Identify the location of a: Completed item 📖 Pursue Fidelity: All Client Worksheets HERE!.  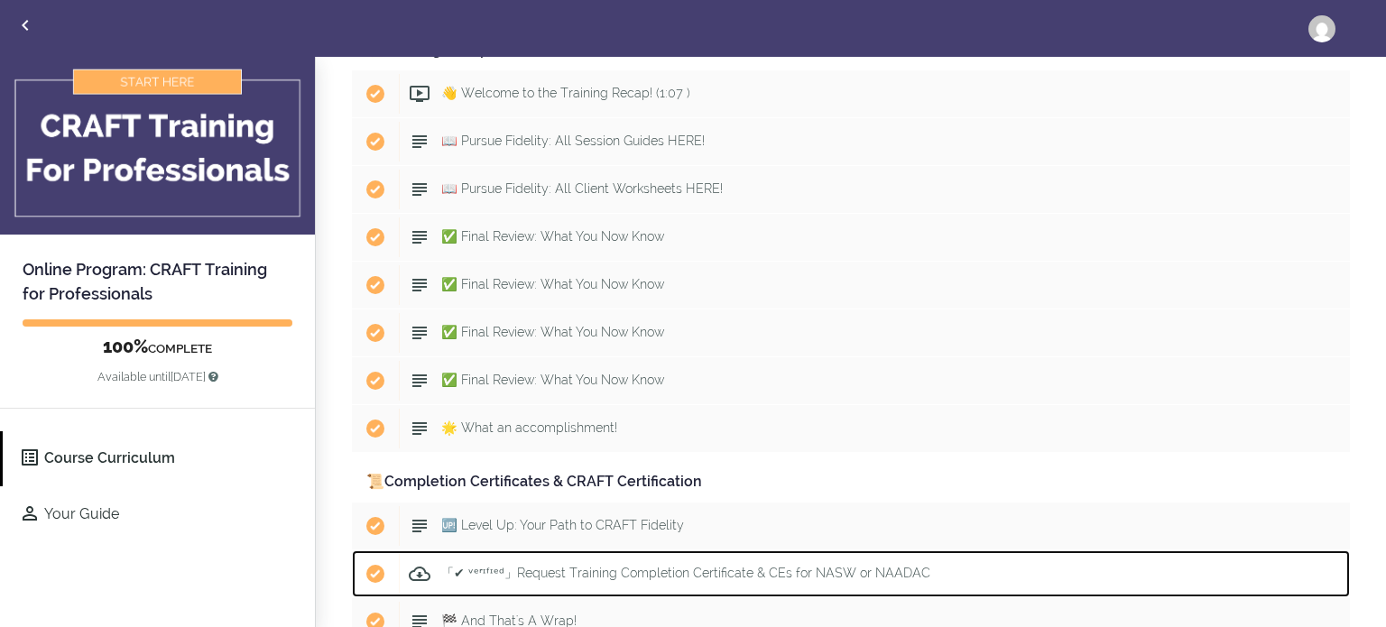
(851, 189).